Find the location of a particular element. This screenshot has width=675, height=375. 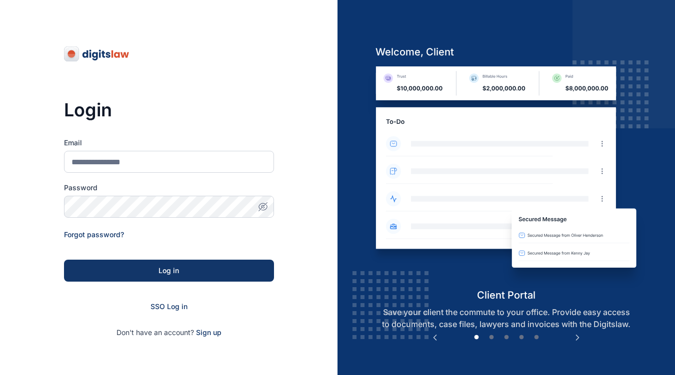

h5: welcome, client is located at coordinates (506, 52).